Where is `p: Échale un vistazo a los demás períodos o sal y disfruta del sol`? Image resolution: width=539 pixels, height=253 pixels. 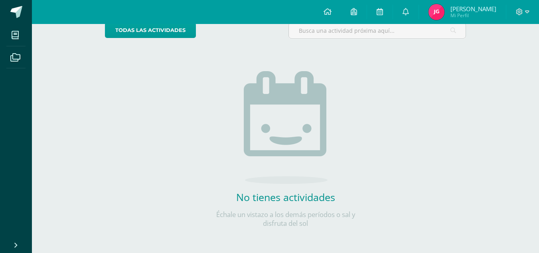
p: Échale un vistazo a los demás períodos o sal y disfruta del sol is located at coordinates (286, 219).